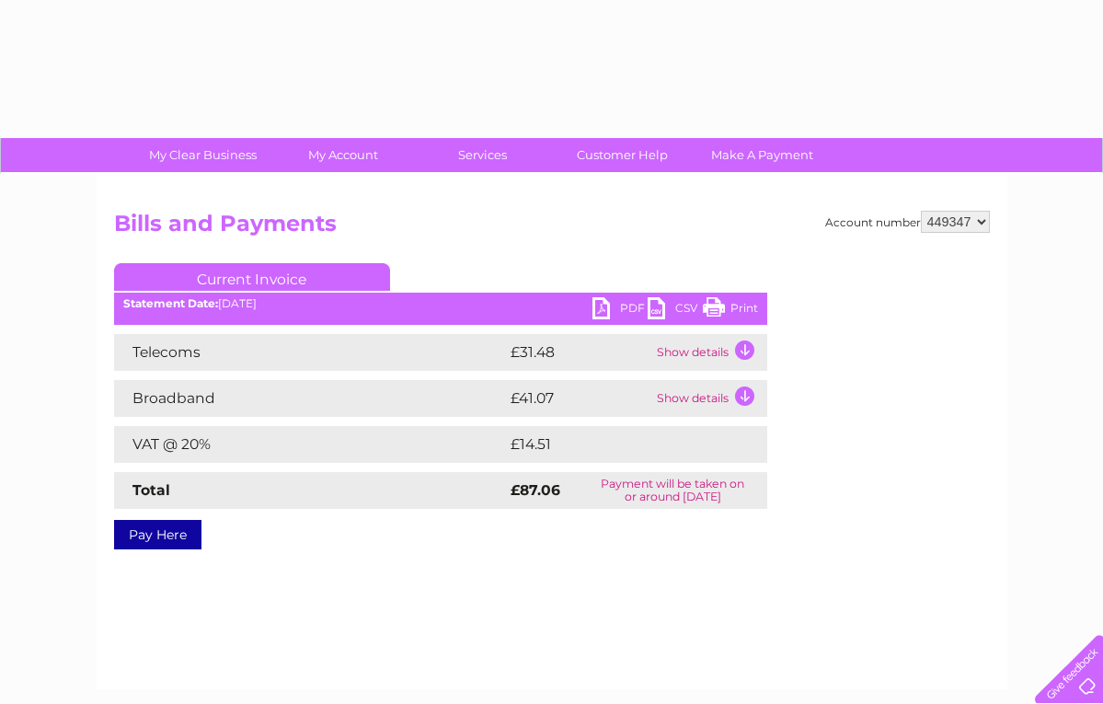 The width and height of the screenshot is (1103, 704). Describe the element at coordinates (552, 228) in the screenshot. I see `h2: Bills and Payments` at that location.